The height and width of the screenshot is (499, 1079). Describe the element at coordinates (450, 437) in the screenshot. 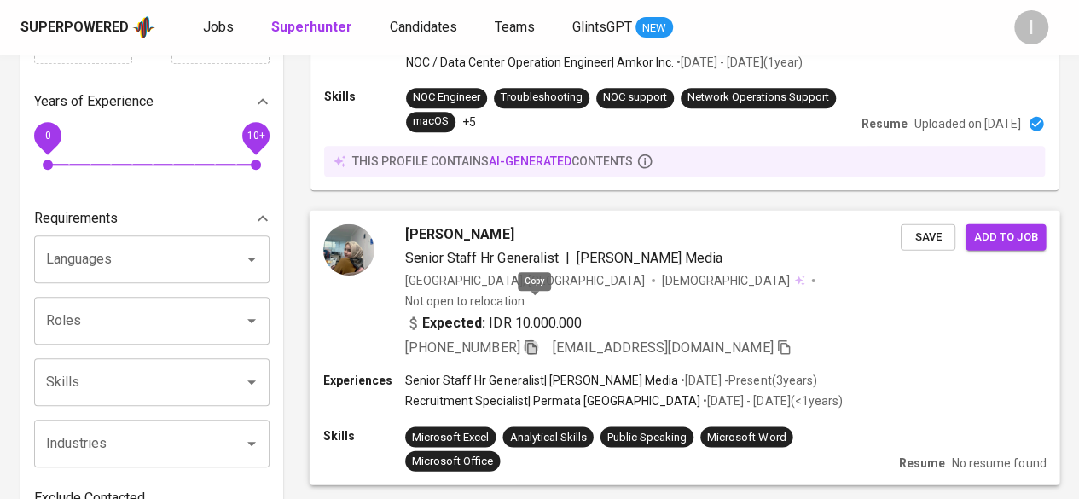

I see `div: Microsoft Excel` at that location.